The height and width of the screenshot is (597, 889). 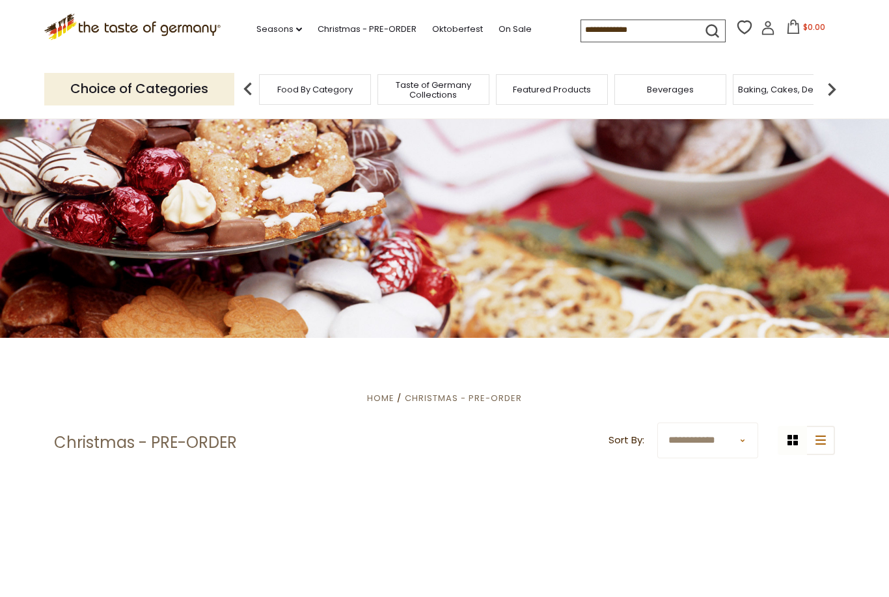 I want to click on a: On Sale, so click(x=515, y=29).